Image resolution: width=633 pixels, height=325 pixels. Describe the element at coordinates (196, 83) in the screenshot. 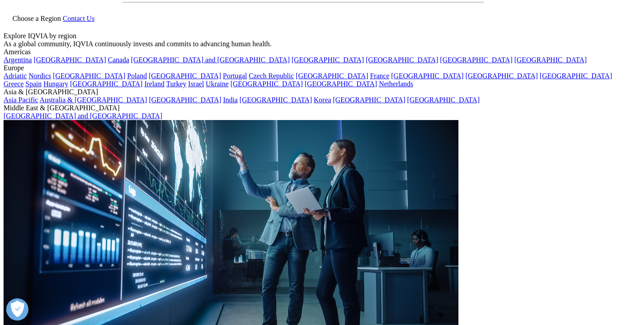

I see `a: Israel` at that location.